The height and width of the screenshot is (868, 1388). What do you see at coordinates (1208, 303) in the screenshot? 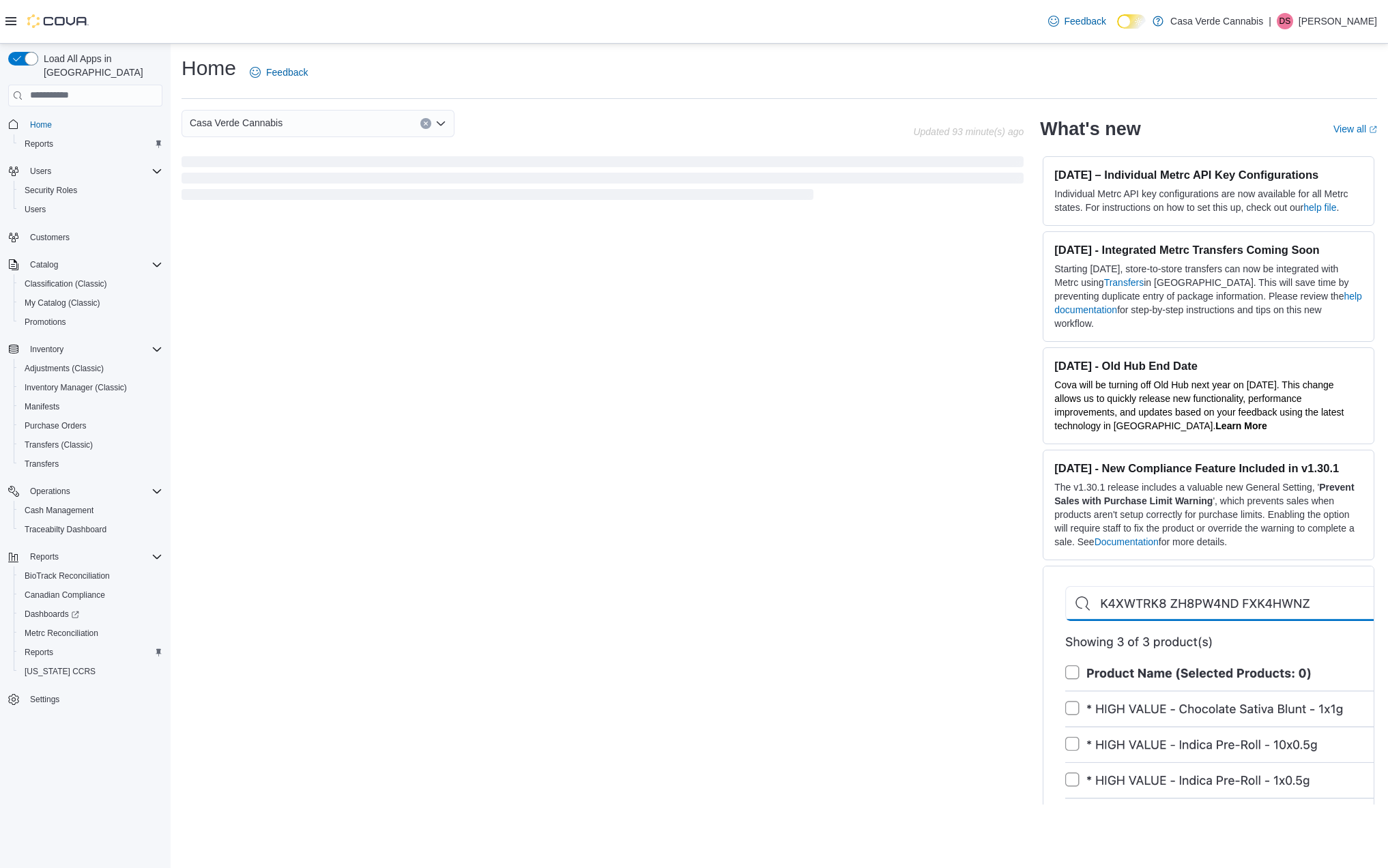
I see `a: help documentation` at bounding box center [1208, 303].